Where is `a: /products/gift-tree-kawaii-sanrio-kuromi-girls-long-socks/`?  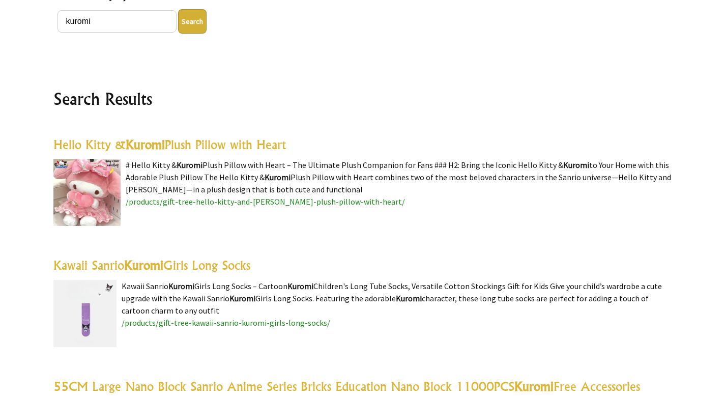
a: /products/gift-tree-kawaii-sanrio-kuromi-girls-long-socks/ is located at coordinates (226, 322).